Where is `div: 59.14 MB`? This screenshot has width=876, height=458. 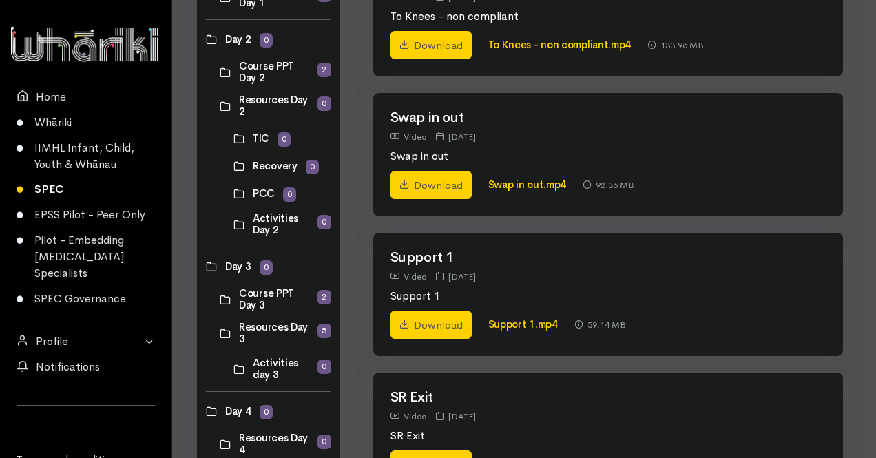 div: 59.14 MB is located at coordinates (600, 325).